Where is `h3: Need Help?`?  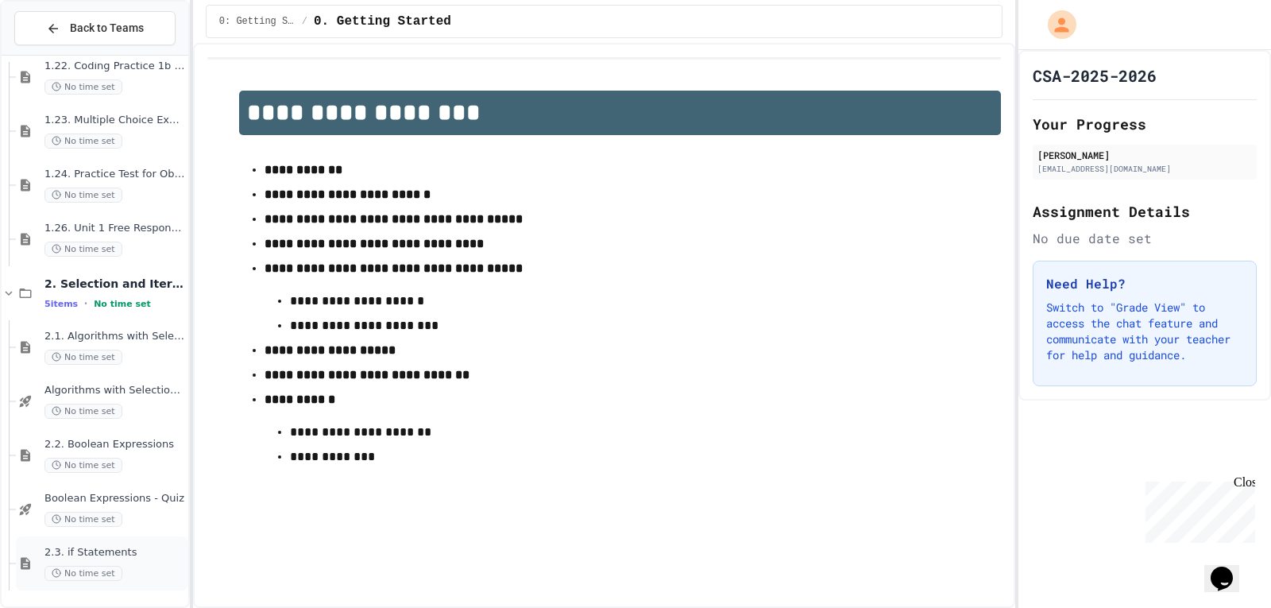 h3: Need Help? is located at coordinates (1144, 284).